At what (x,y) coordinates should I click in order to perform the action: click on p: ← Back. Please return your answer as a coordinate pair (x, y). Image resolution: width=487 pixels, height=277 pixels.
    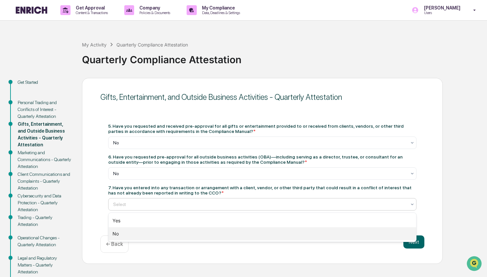
    Looking at the image, I should click on (114, 244).